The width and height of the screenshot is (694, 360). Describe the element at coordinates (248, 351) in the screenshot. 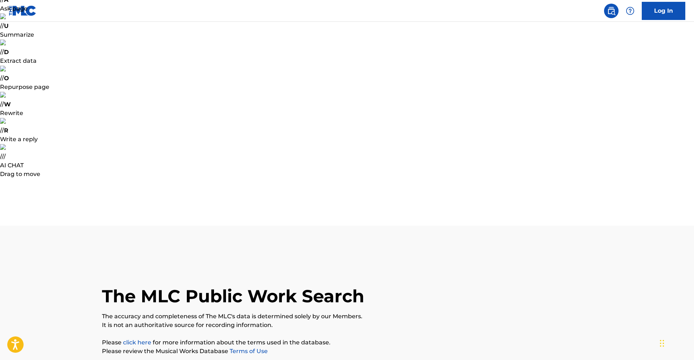

I see `a: Terms of Use` at that location.